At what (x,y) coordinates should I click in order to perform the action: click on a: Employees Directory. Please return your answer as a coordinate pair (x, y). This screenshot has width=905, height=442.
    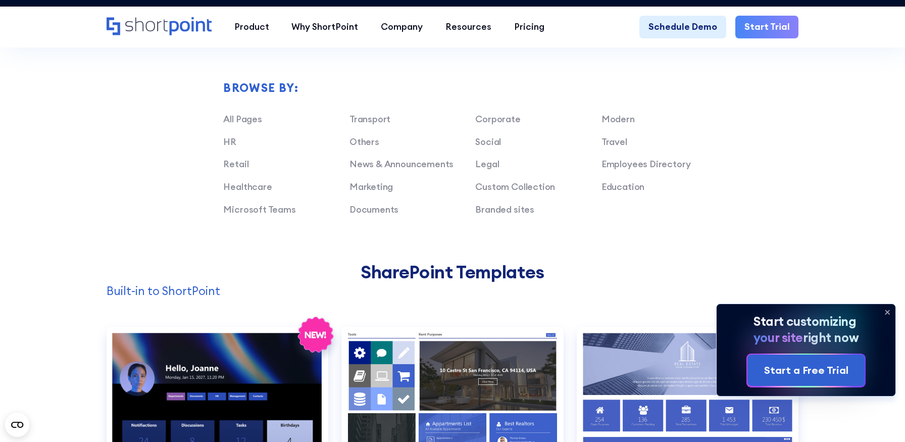
    Looking at the image, I should click on (646, 164).